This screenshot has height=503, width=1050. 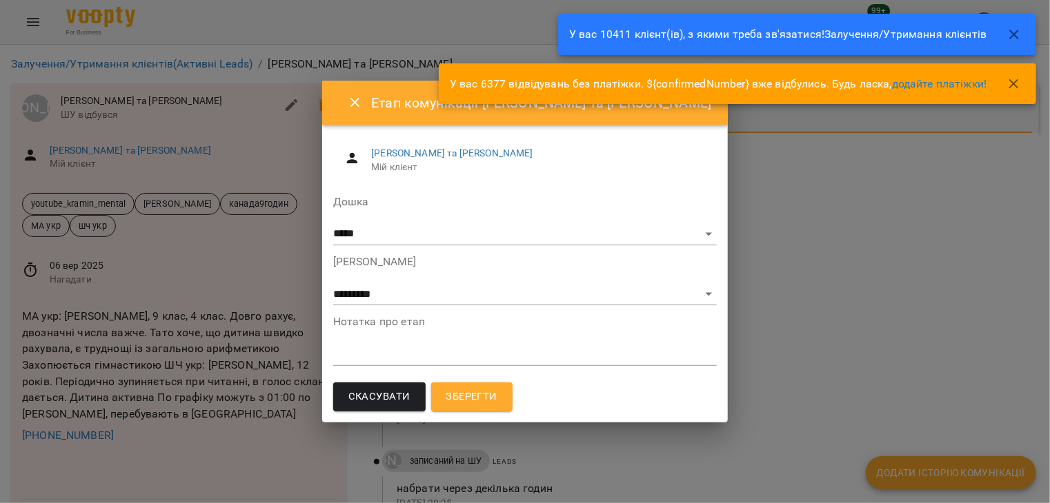 I want to click on button: Скасувати, so click(x=379, y=397).